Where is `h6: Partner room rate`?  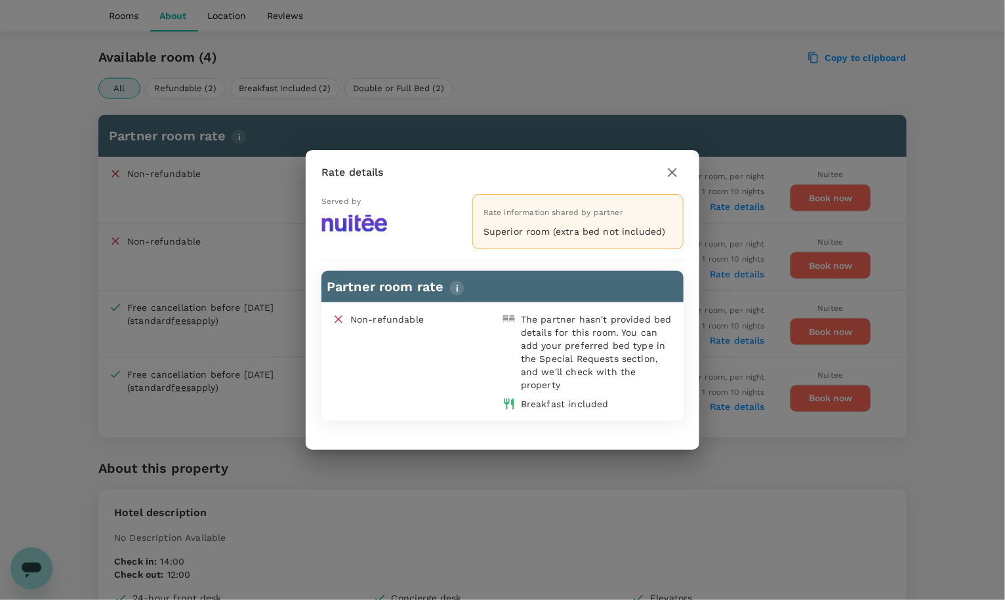
h6: Partner room rate is located at coordinates (503, 287).